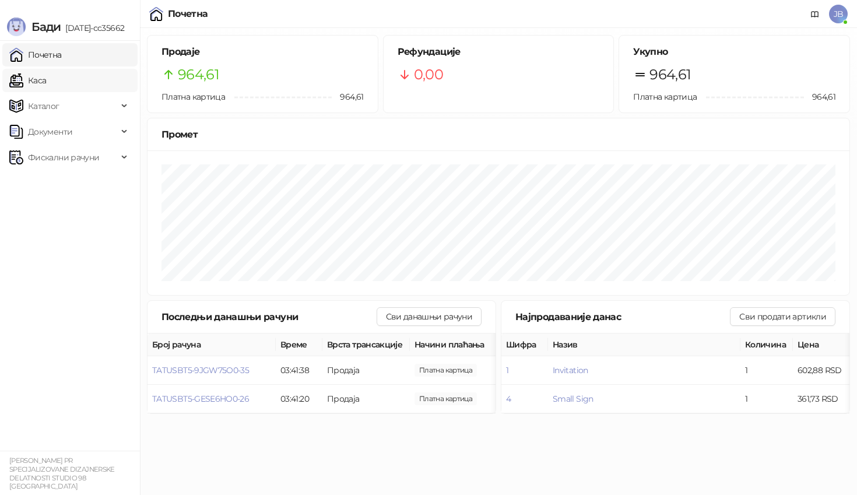 The height and width of the screenshot is (495, 857). Describe the element at coordinates (212, 345) in the screenshot. I see `th: Број рачуна` at that location.